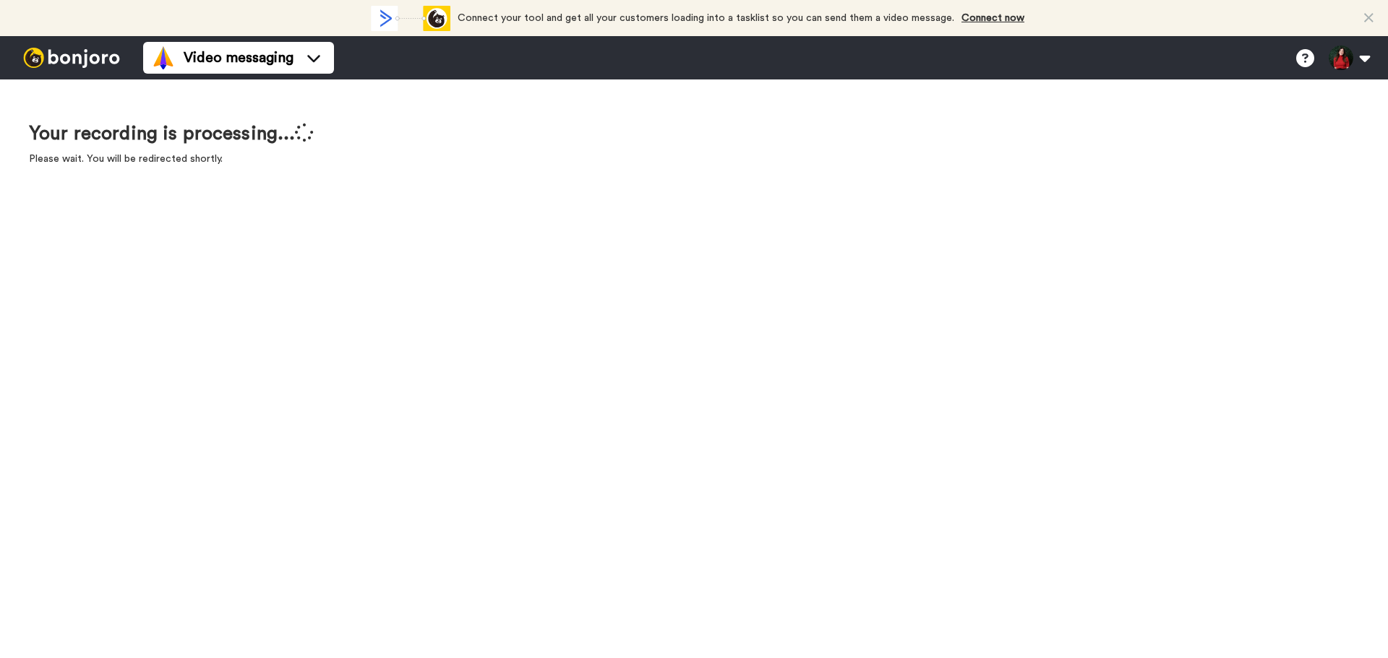 This screenshot has width=1388, height=658. Describe the element at coordinates (171, 159) in the screenshot. I see `p: Please wait. You will be redirected shortly.` at that location.